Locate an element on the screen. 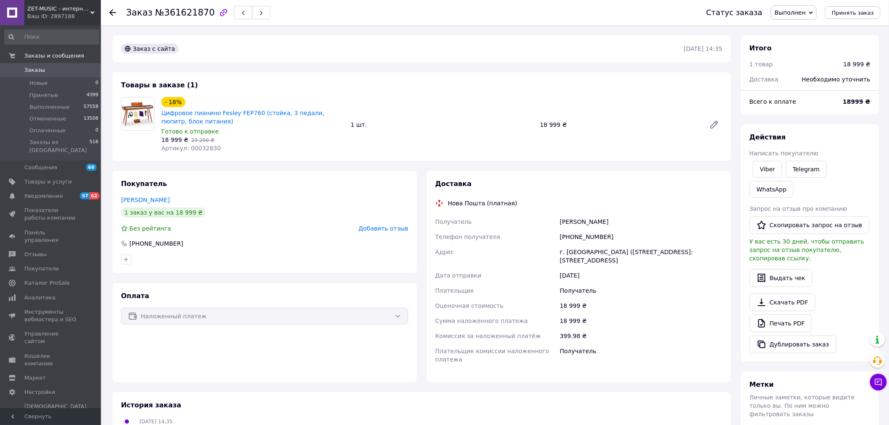 This screenshot has height=425, width=889. span: Управление сайтом is located at coordinates (51, 338).